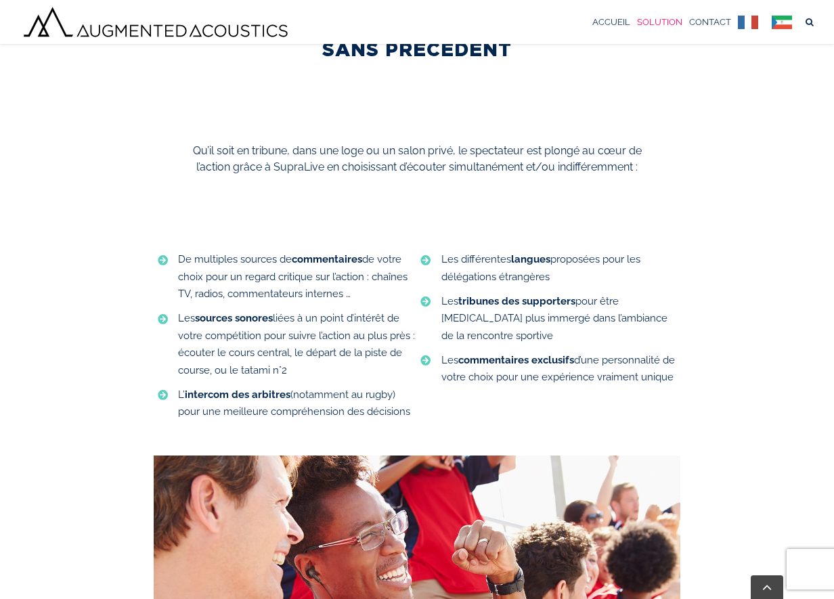 The width and height of the screenshot is (834, 599). Describe the element at coordinates (659, 22) in the screenshot. I see `span: SOLUTION` at that location.